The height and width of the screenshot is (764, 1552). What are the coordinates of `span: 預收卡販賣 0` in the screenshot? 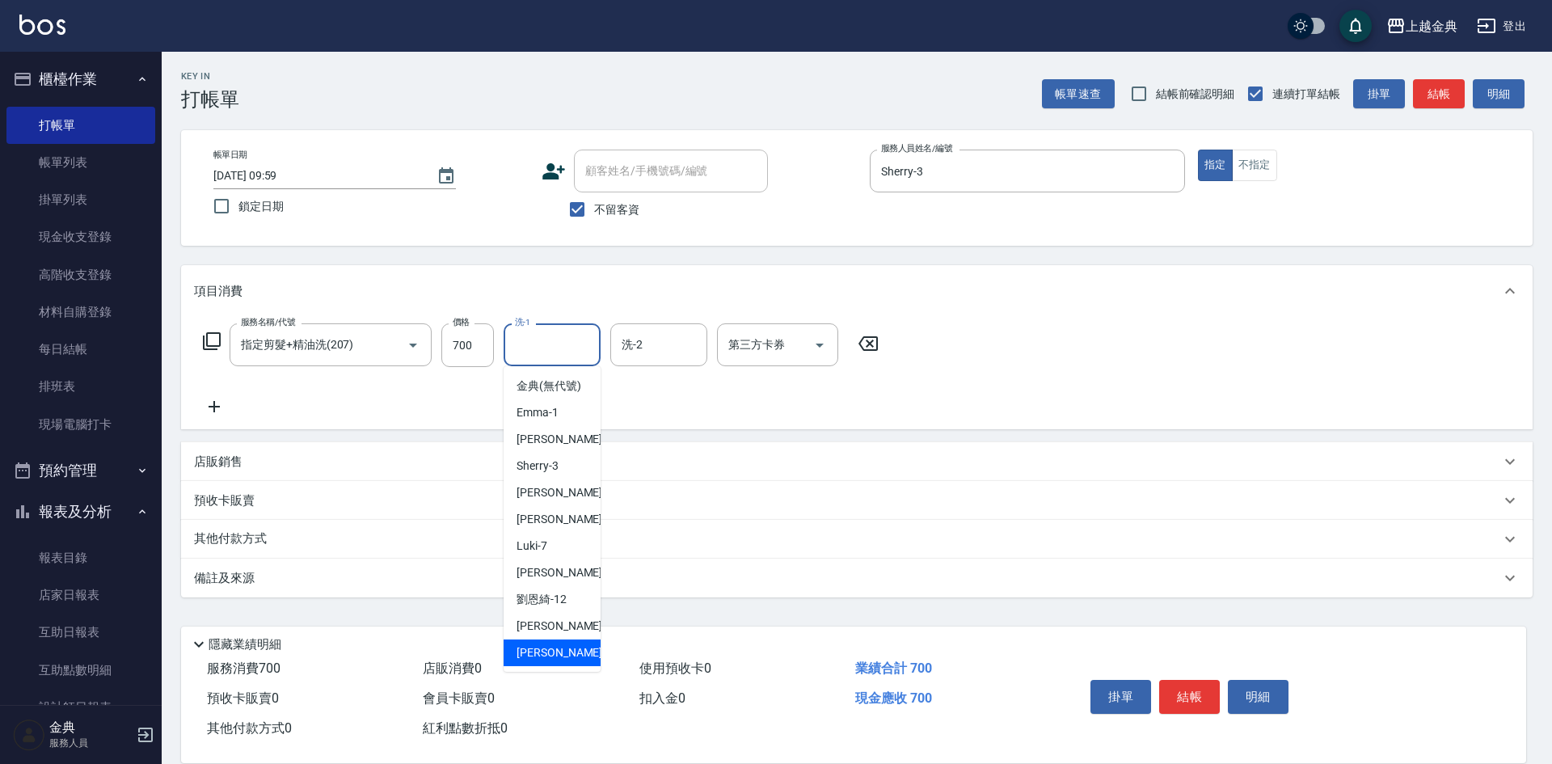 It's located at (242, 697).